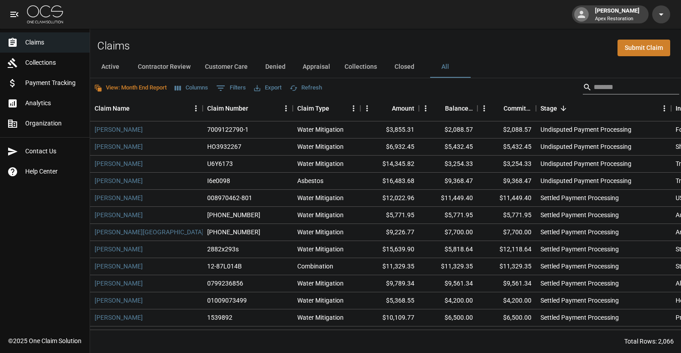 The height and width of the screenshot is (353, 681). What do you see at coordinates (390, 130) in the screenshot?
I see `div: $3,855.31` at bounding box center [390, 130].